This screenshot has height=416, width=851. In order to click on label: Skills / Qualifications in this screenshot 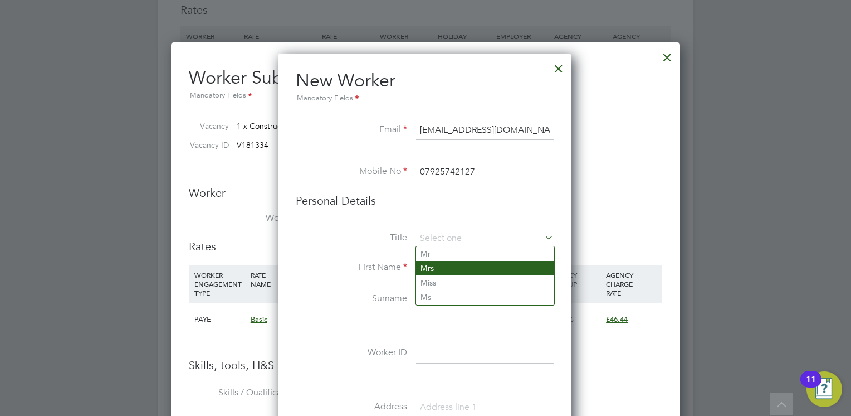, I will do `click(245, 392)`.